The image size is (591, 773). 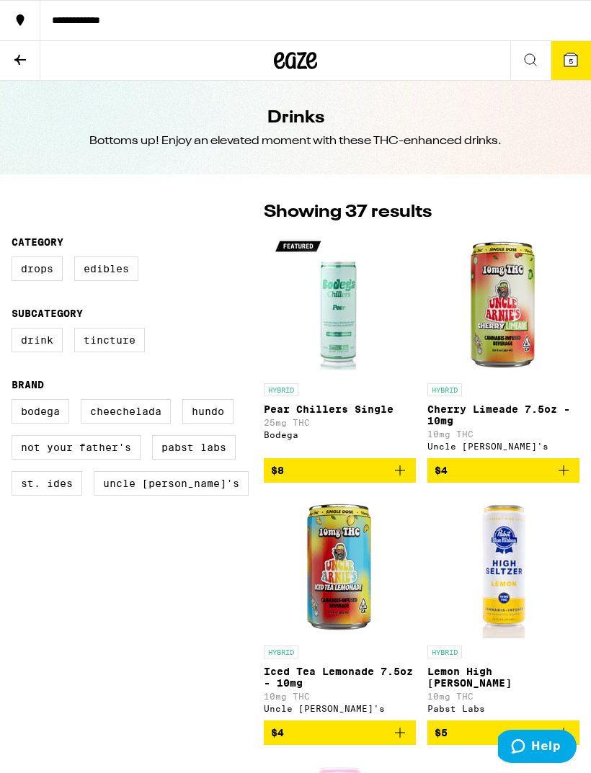 I want to click on img: Uncle Arnie's - Iced Tea Lemonade 7.5oz - 10mg, so click(x=340, y=566).